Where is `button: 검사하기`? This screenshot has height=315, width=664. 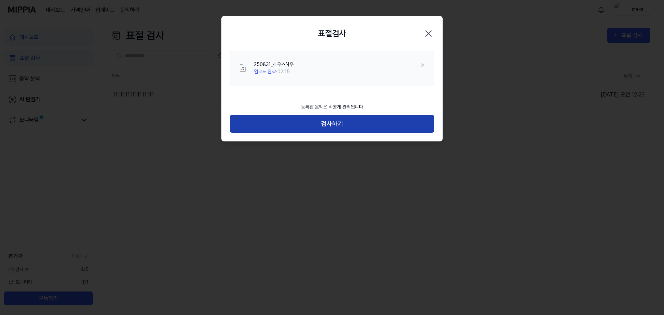
button: 검사하기 is located at coordinates (332, 124).